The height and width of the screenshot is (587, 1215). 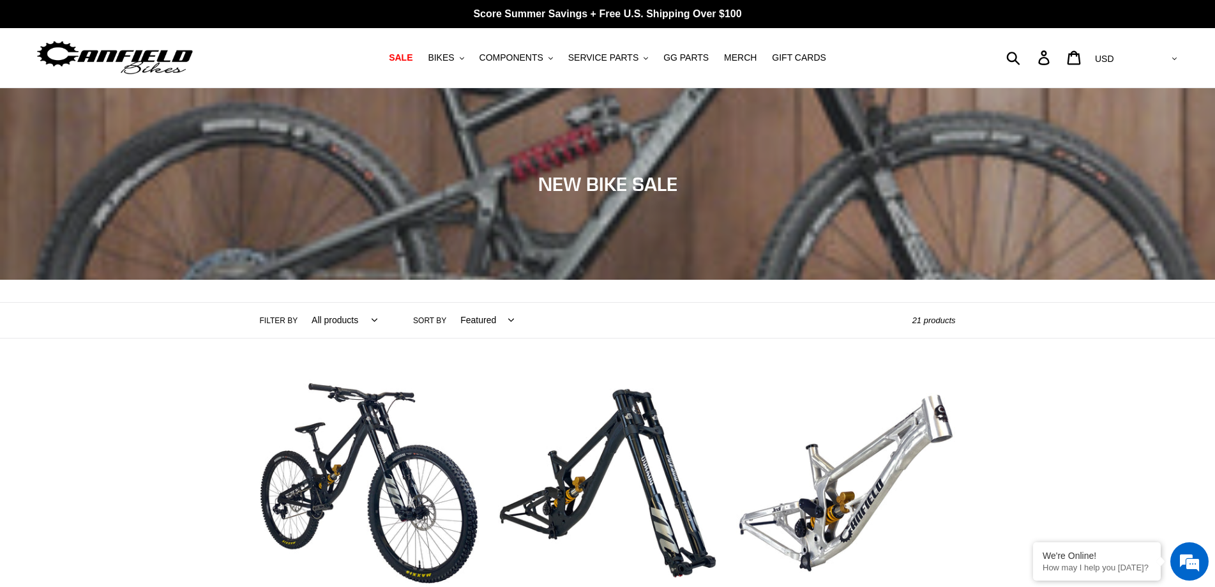 What do you see at coordinates (603, 57) in the screenshot?
I see `span: SERVICE PARTS` at bounding box center [603, 57].